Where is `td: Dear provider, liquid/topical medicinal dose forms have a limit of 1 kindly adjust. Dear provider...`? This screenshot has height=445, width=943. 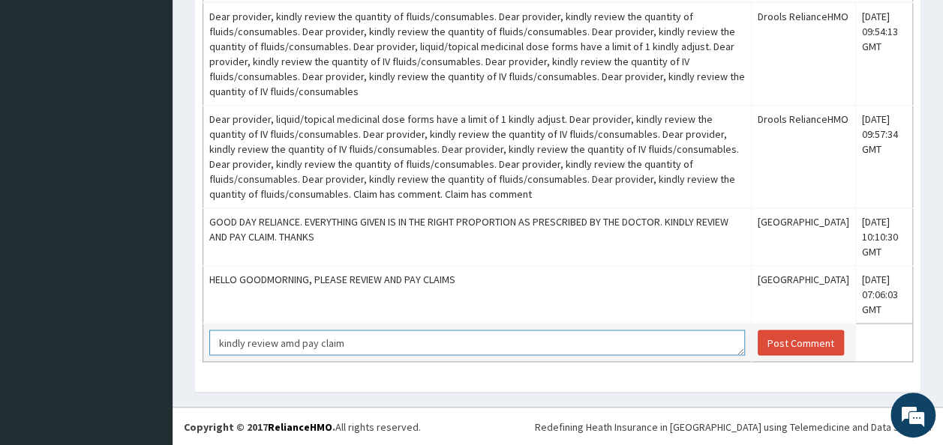
td: Dear provider, liquid/topical medicinal dose forms have a limit of 1 kindly adjust. Dear provider... is located at coordinates (477, 157).